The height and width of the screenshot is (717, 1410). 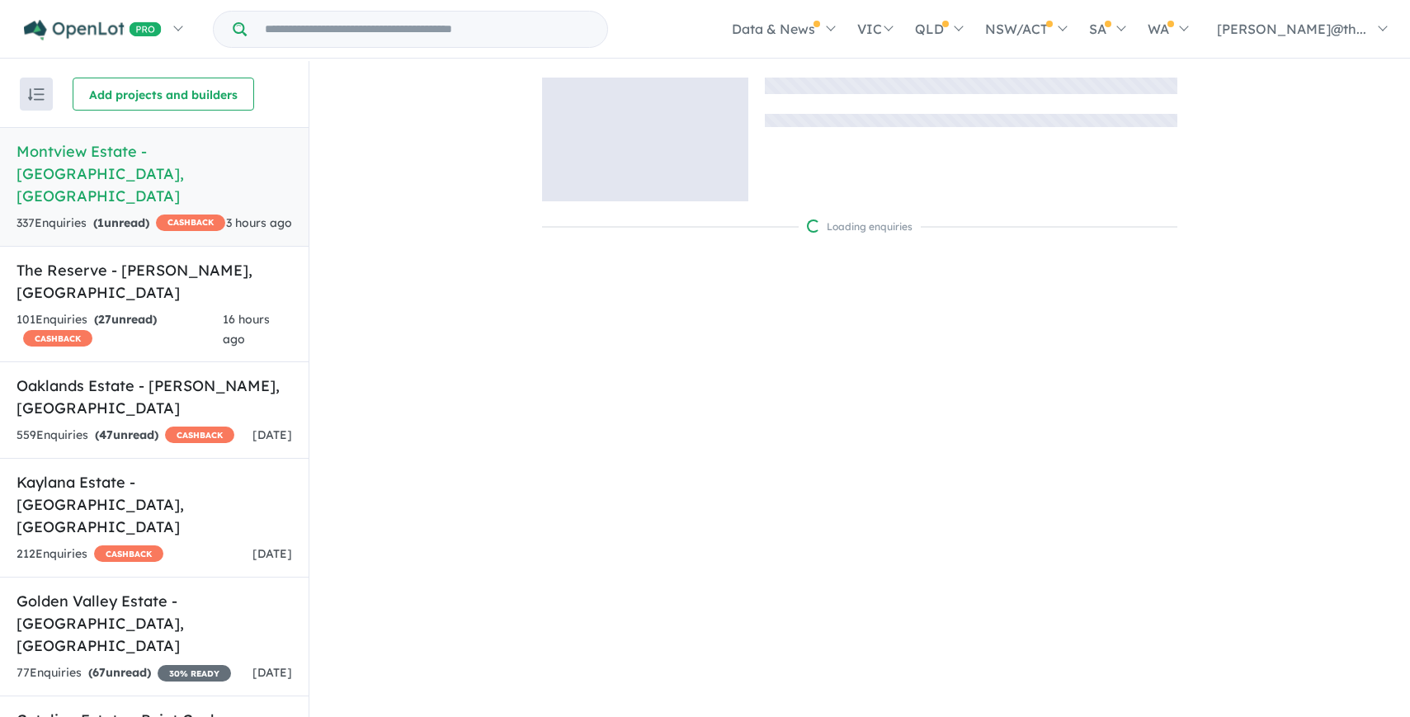 I want to click on div: 337 Enquir ies, so click(x=120, y=224).